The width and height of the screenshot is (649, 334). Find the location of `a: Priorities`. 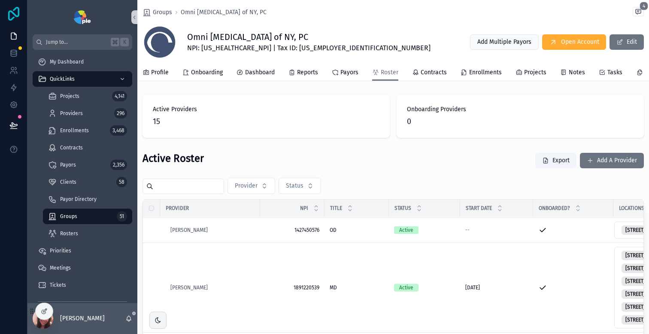

a: Priorities is located at coordinates (82, 251).